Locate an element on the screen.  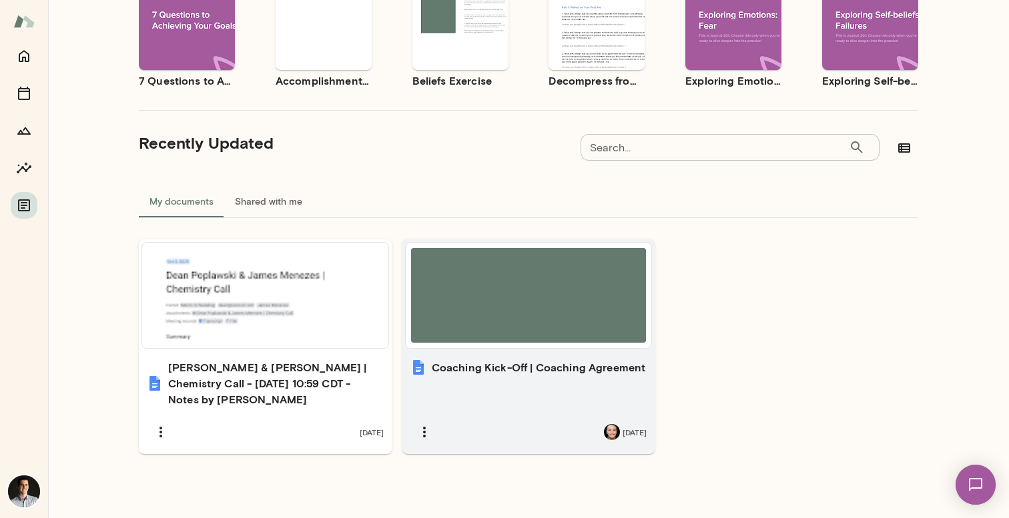
h5: Recently Updated is located at coordinates (206, 143).